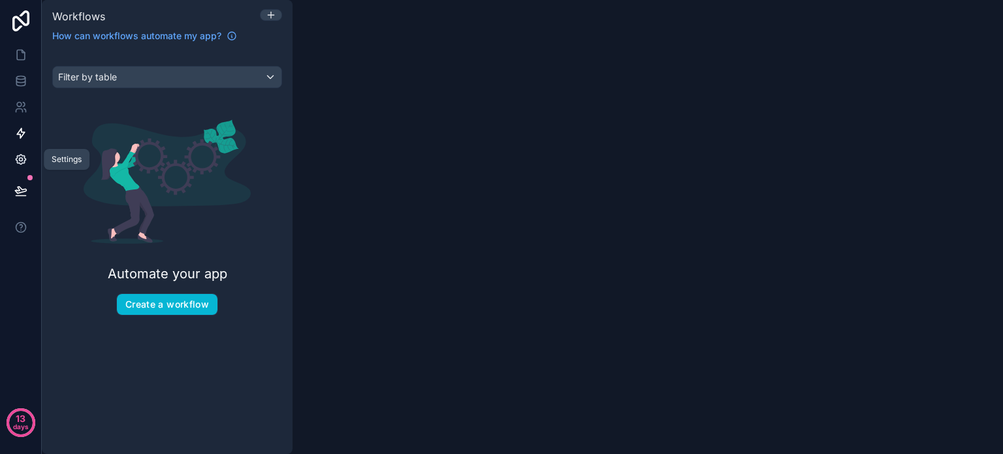 This screenshot has height=454, width=1003. I want to click on span: Workflows, so click(78, 16).